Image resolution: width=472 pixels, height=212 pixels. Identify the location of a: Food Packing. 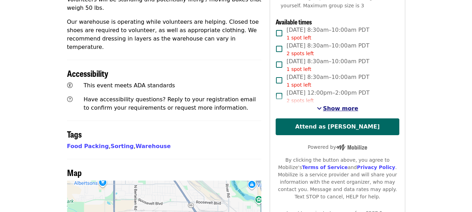
(88, 146).